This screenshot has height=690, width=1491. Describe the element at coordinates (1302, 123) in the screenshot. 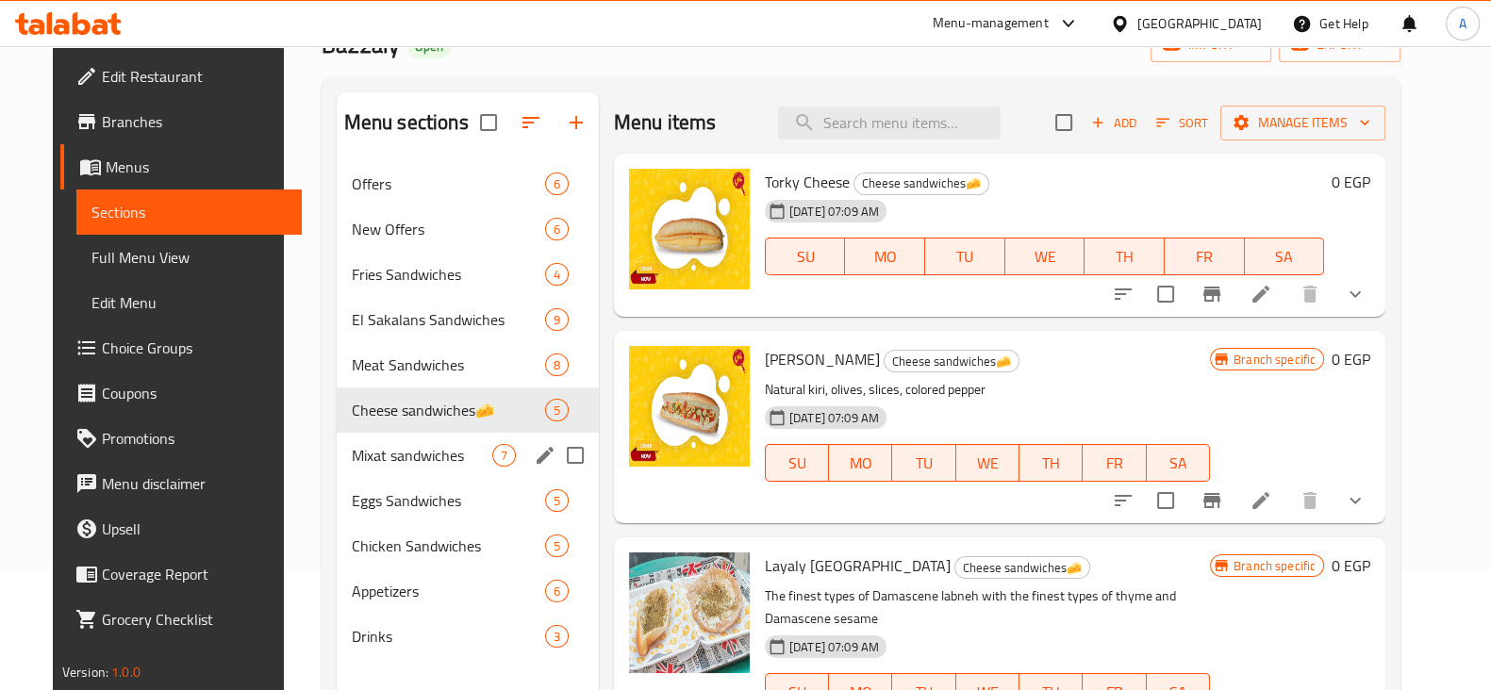

I see `button: Manage items` at that location.